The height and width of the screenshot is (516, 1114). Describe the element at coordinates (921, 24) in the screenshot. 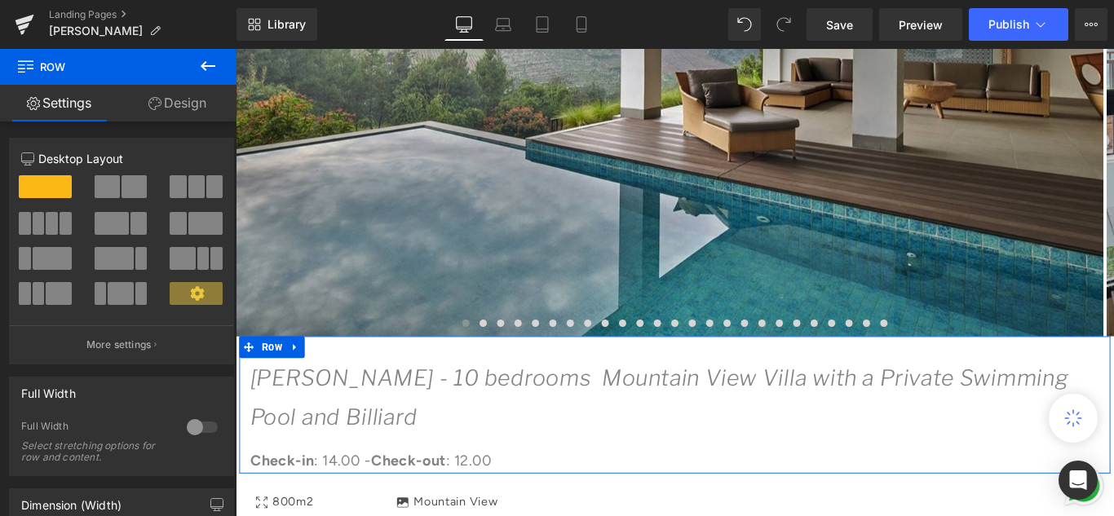

I see `span: Preview` at that location.